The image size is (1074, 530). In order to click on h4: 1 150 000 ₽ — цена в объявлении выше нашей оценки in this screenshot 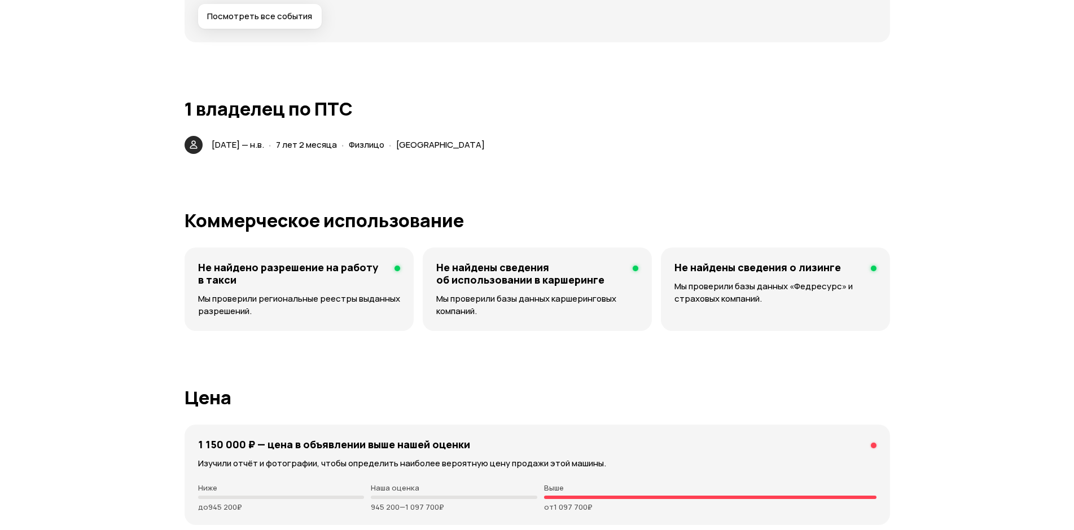, I will do `click(334, 445)`.